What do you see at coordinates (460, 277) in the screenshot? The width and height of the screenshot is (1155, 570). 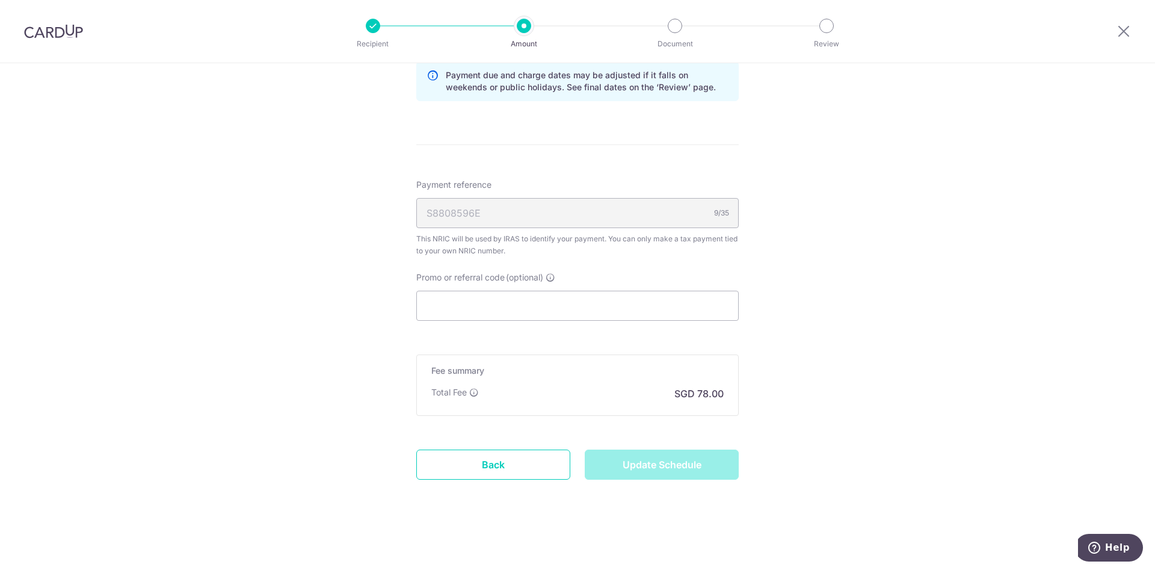 I see `span: Promo or referral code` at bounding box center [460, 277].